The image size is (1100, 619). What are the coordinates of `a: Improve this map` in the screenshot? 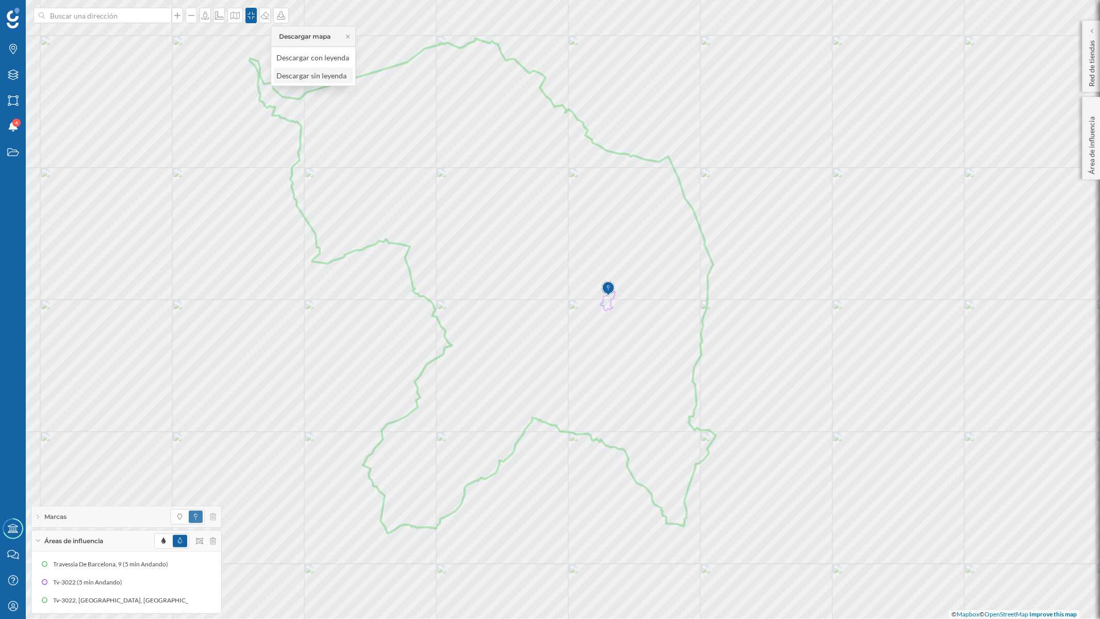 It's located at (1053, 614).